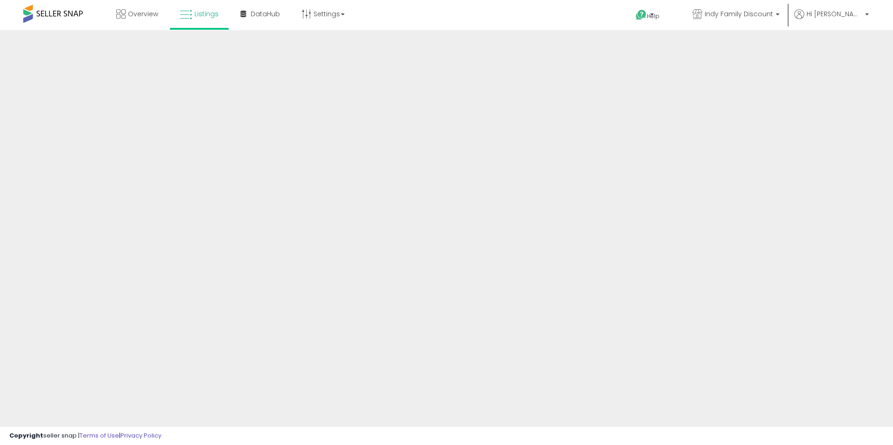 Image resolution: width=893 pixels, height=445 pixels. Describe the element at coordinates (653, 16) in the screenshot. I see `a: Help` at that location.